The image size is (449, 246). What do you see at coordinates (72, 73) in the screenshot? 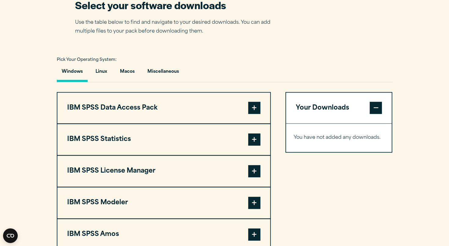
I see `button: Windows` at bounding box center [72, 73].